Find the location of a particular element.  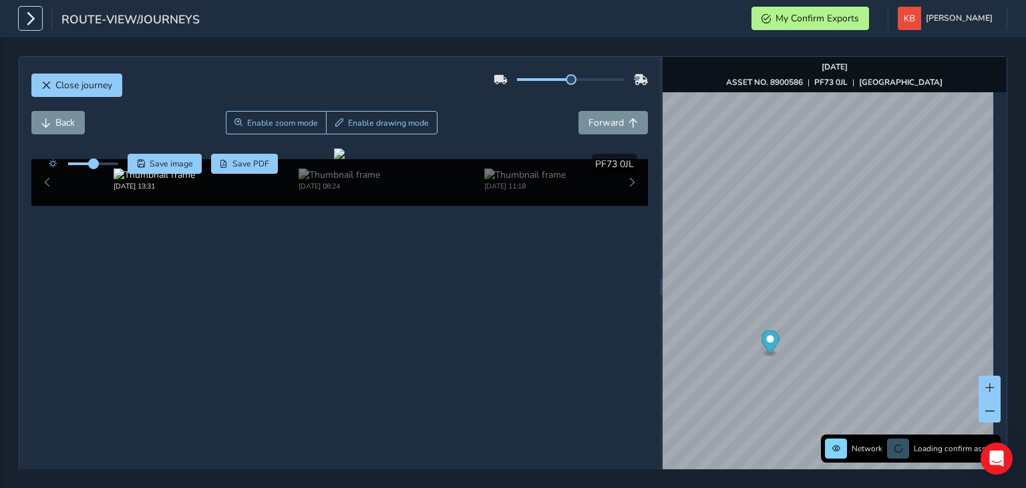

button: Forward is located at coordinates (613, 122).